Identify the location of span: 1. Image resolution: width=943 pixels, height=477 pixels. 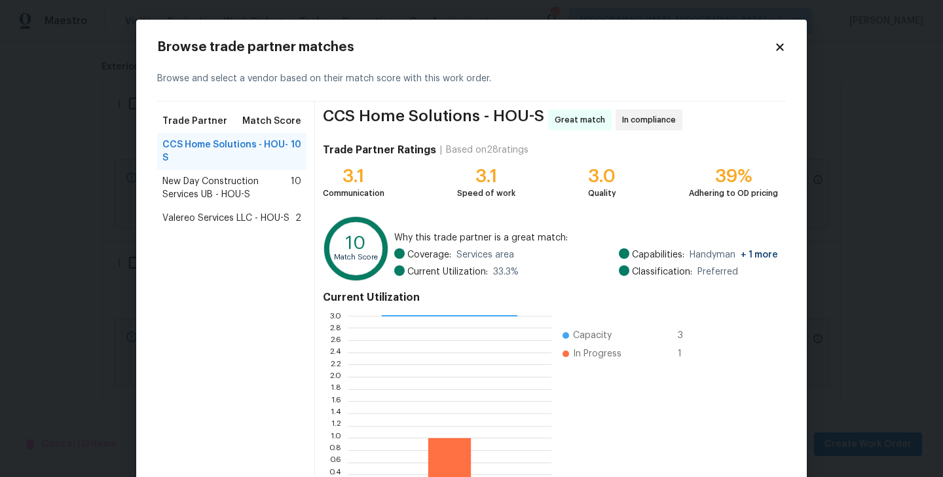
(688, 354).